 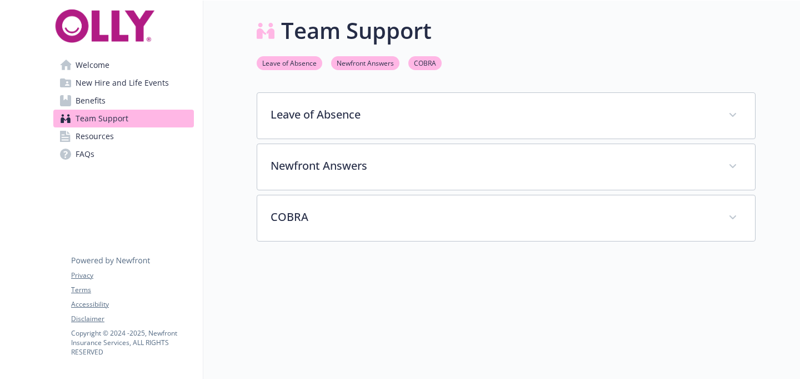 What do you see at coordinates (123, 65) in the screenshot?
I see `a: Welcome` at bounding box center [123, 65].